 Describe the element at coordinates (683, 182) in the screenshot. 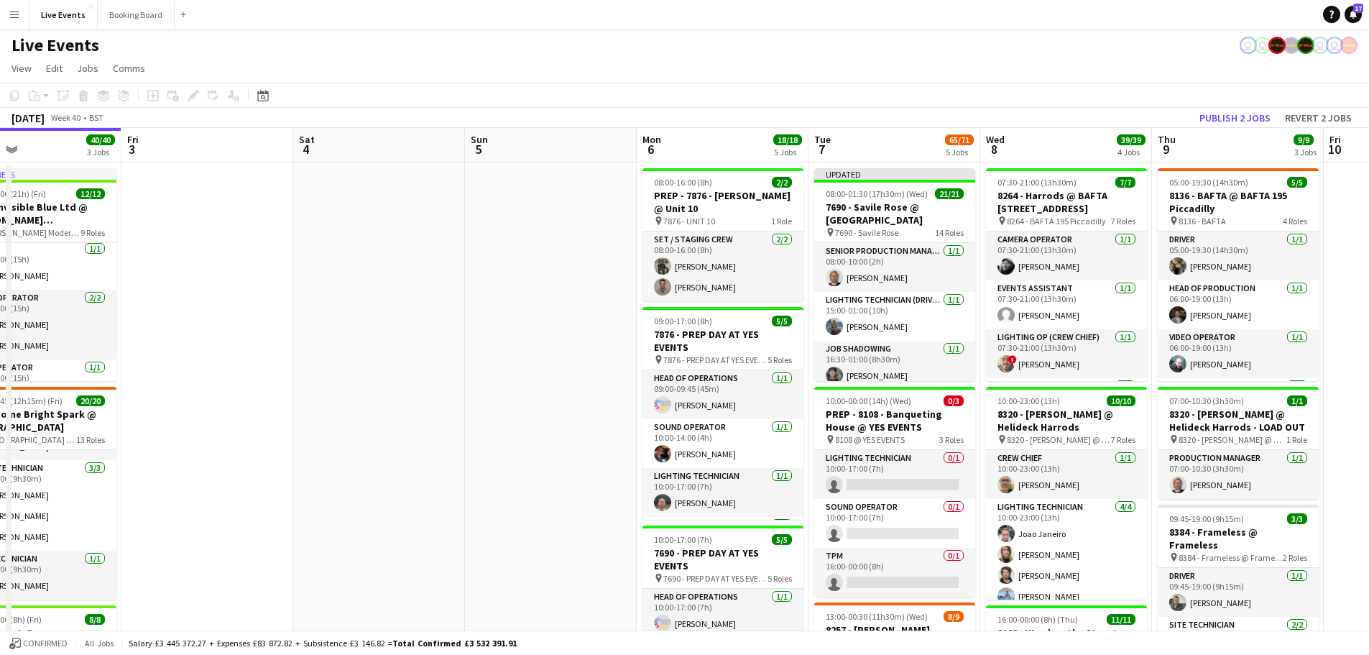

I see `span: 08:00-16:00 (8h)` at that location.